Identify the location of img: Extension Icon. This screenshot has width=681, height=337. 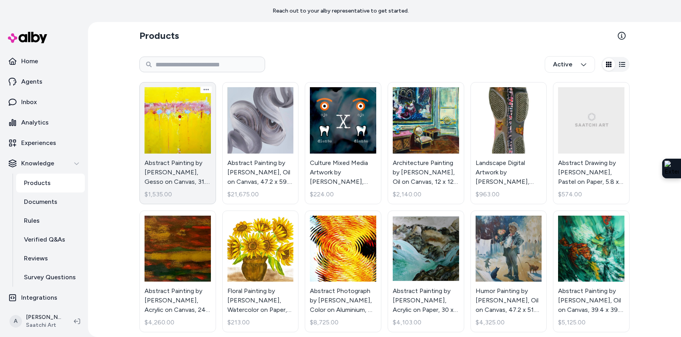
(672, 169).